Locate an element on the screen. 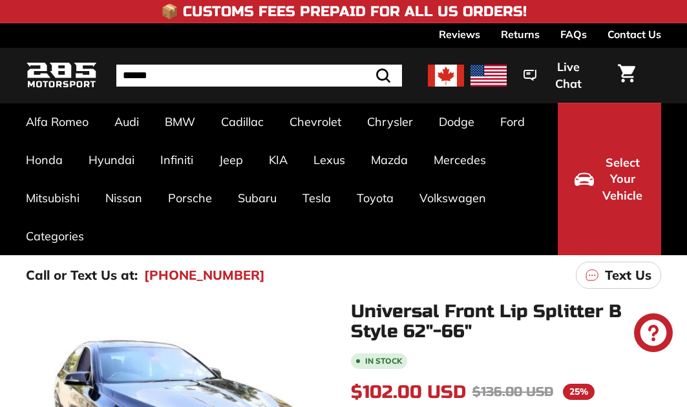  a: FAQs is located at coordinates (573, 34).